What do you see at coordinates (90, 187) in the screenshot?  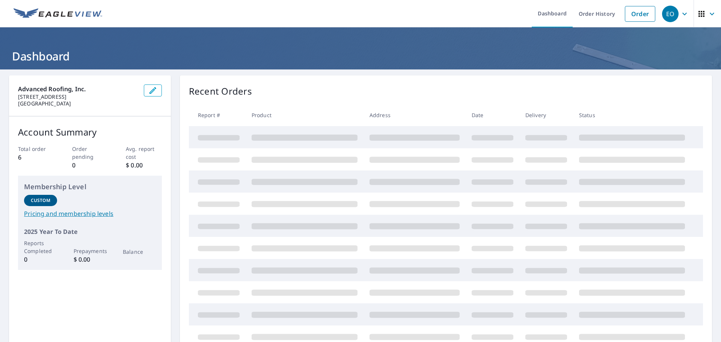 I see `p: Membership Level` at bounding box center [90, 187].